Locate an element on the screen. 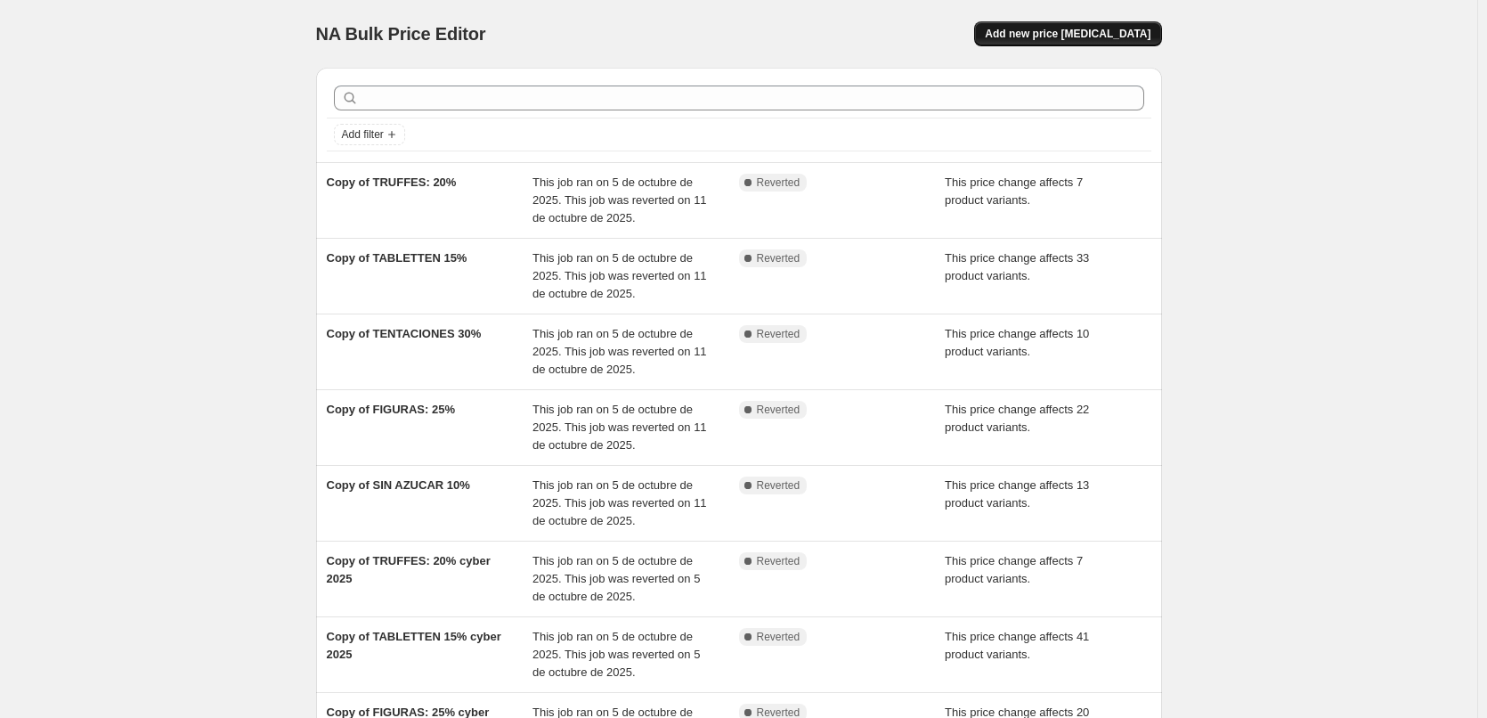 The height and width of the screenshot is (718, 1487). span: Copy of TABLETTEN 15% cyber 2025 is located at coordinates (414, 645).